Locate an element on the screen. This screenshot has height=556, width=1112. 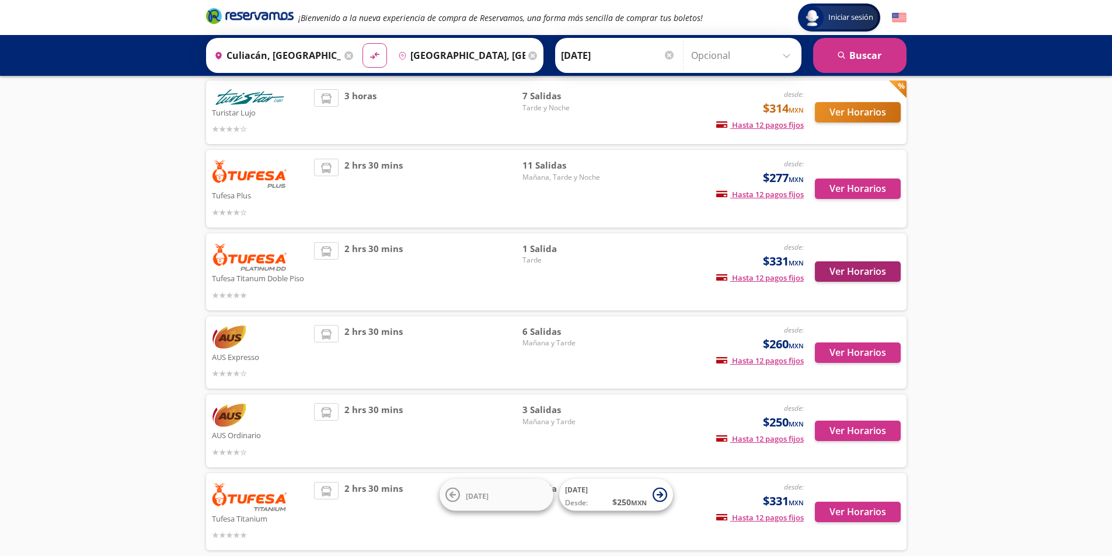
span: $277 is located at coordinates (783, 178).